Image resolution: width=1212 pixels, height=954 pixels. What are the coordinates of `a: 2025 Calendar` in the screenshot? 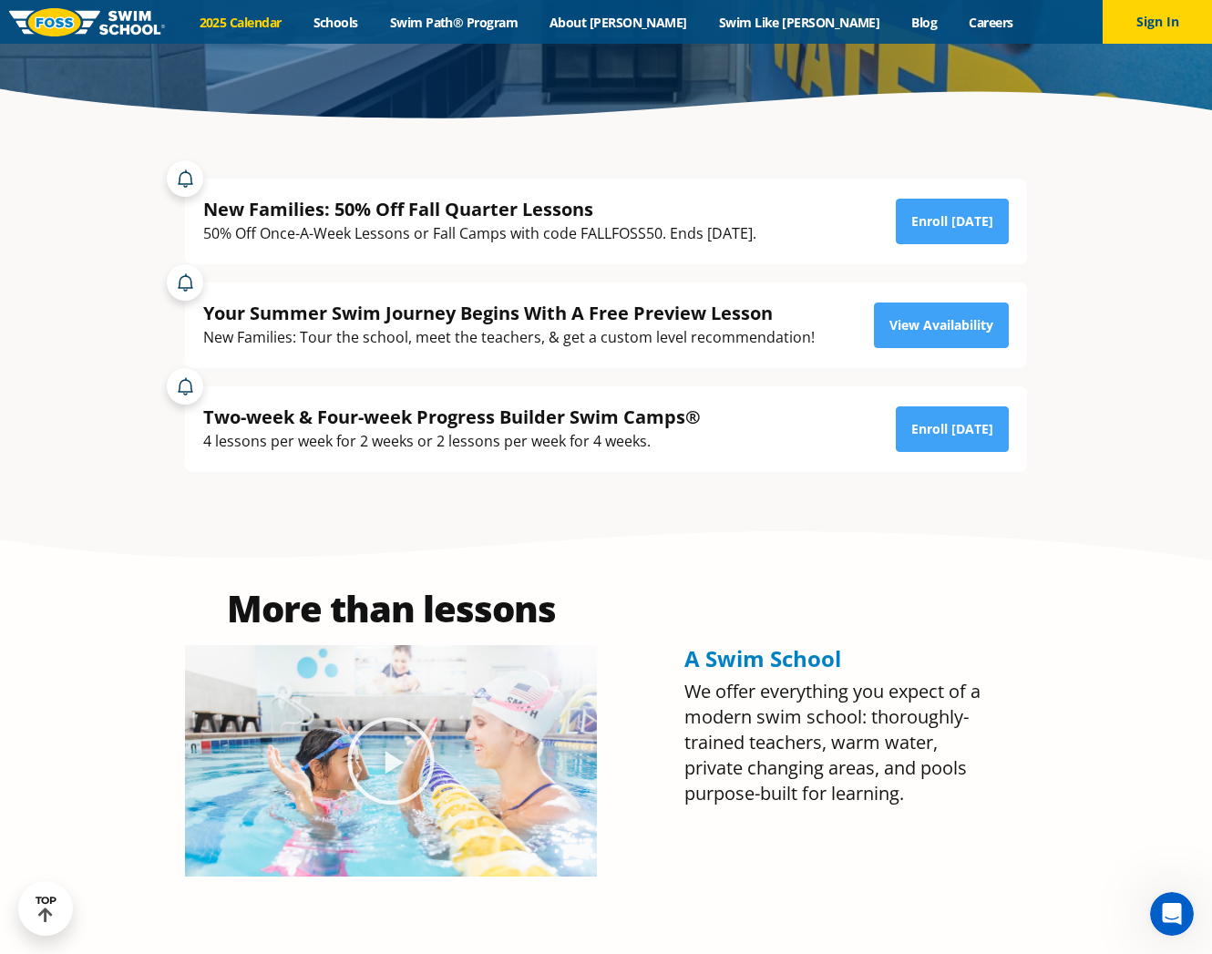 It's located at (240, 22).